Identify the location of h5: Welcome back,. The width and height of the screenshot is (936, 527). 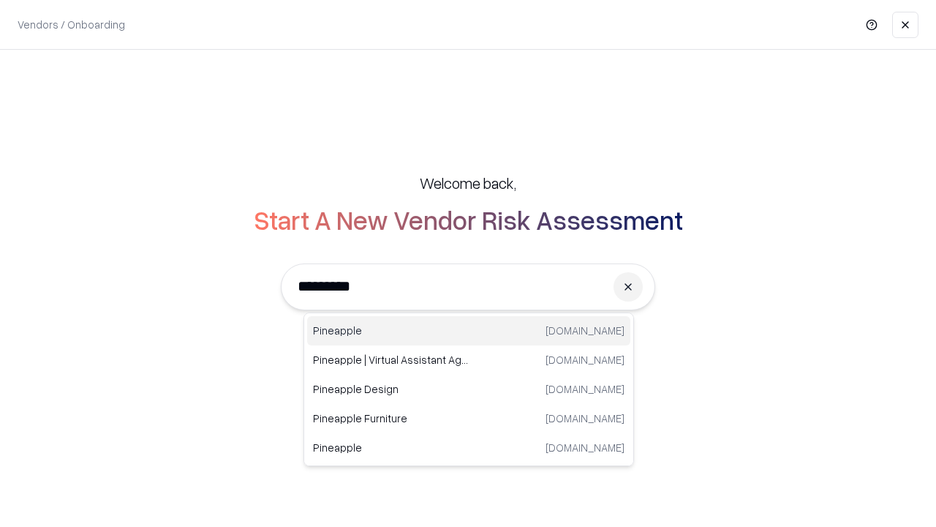
(468, 183).